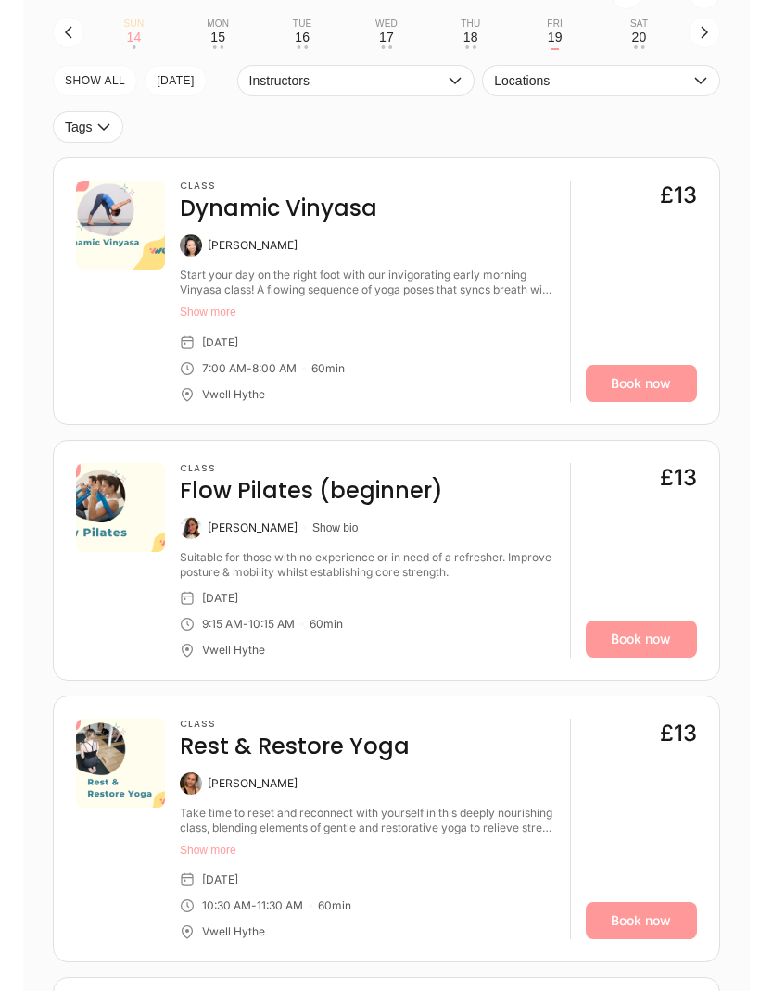 This screenshot has width=773, height=991. What do you see at coordinates (88, 127) in the screenshot?
I see `button: Tags` at bounding box center [88, 127].